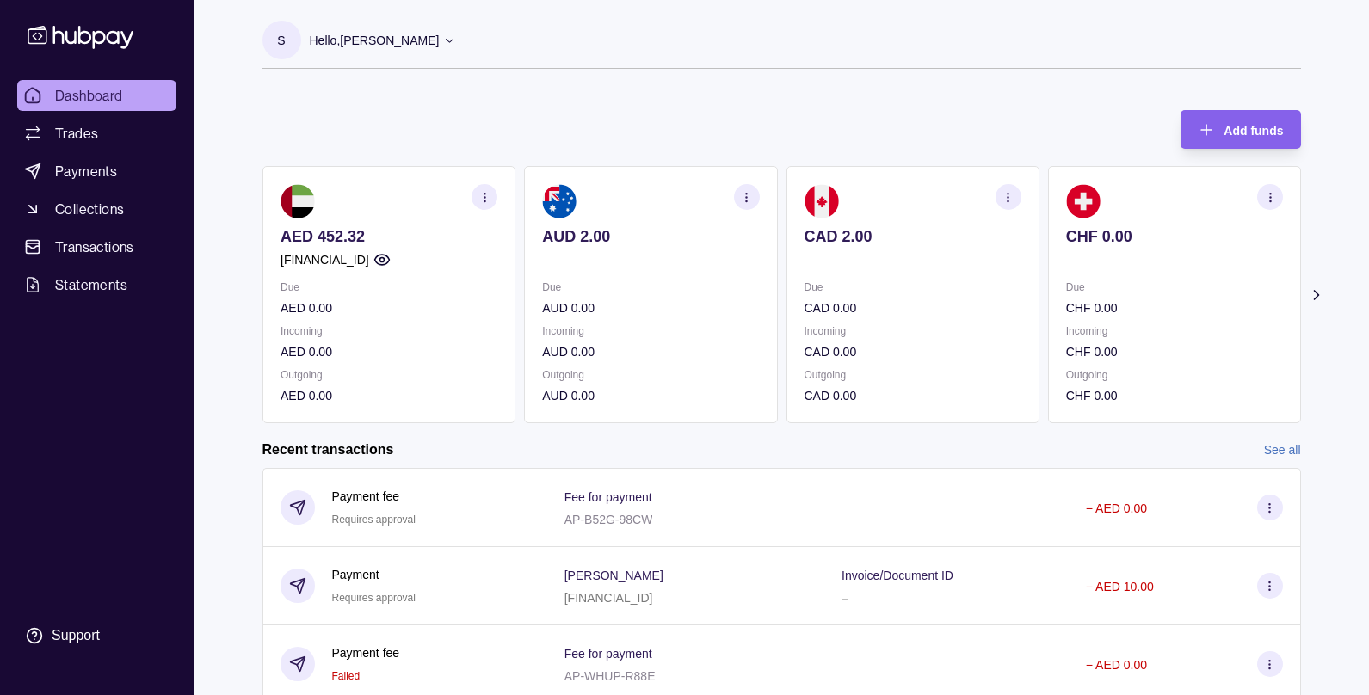 The height and width of the screenshot is (695, 1369). Describe the element at coordinates (86, 171) in the screenshot. I see `span: Payments` at that location.